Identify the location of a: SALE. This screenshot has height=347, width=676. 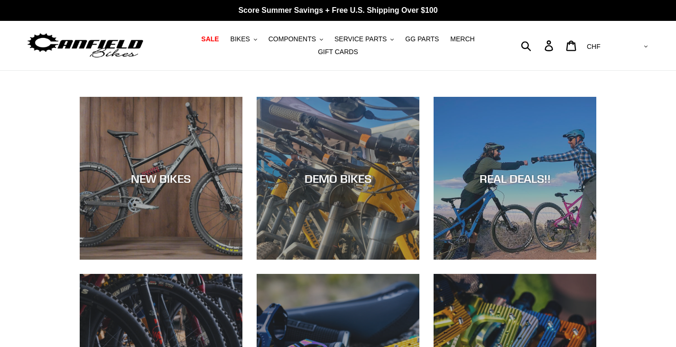
(210, 39).